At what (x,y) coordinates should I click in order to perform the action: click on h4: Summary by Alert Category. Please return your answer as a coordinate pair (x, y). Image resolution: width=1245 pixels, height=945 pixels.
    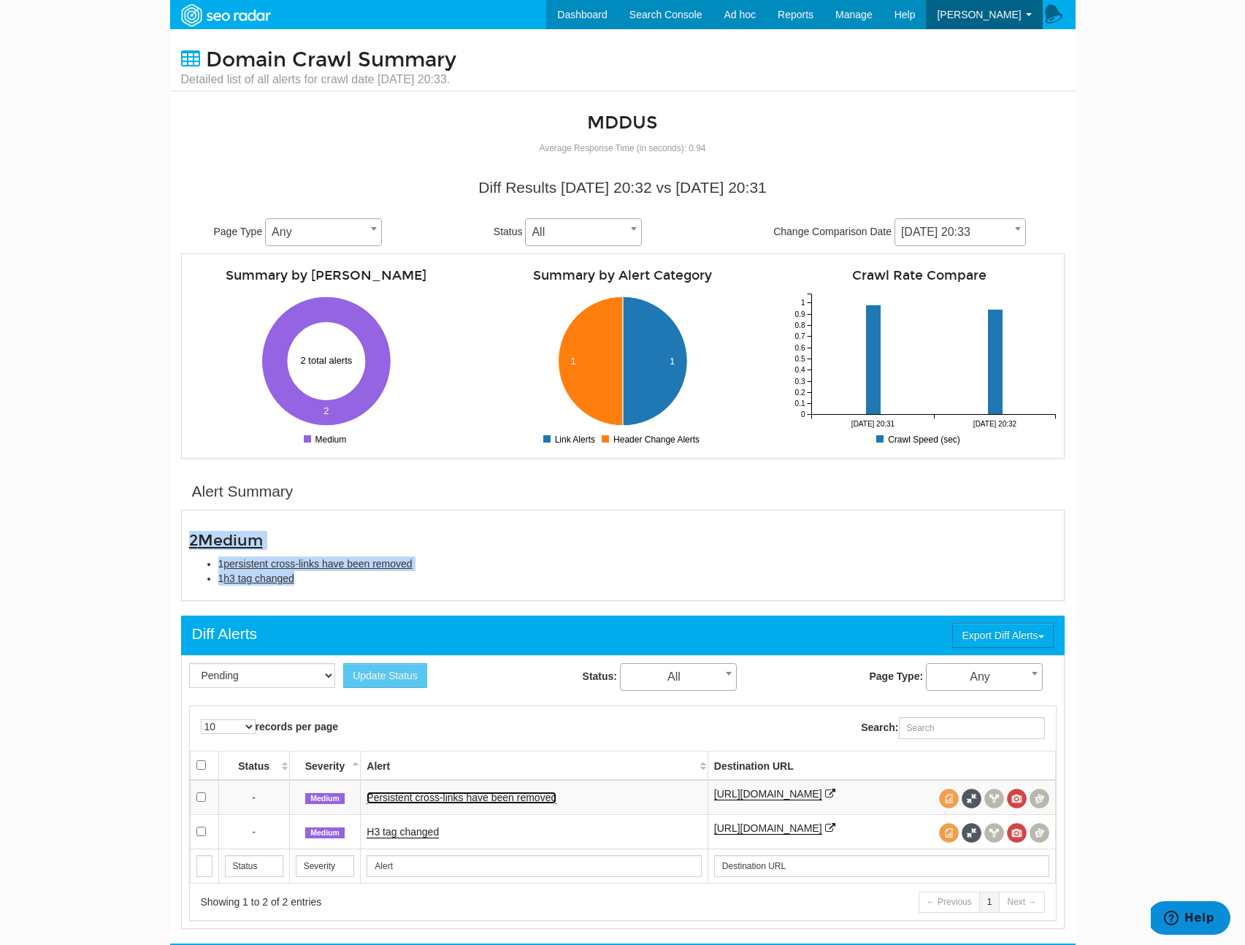
    Looking at the image, I should click on (623, 275).